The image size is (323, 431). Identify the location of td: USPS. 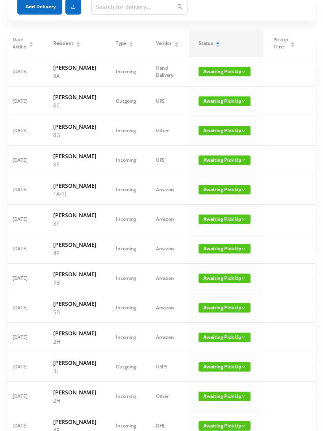
(167, 367).